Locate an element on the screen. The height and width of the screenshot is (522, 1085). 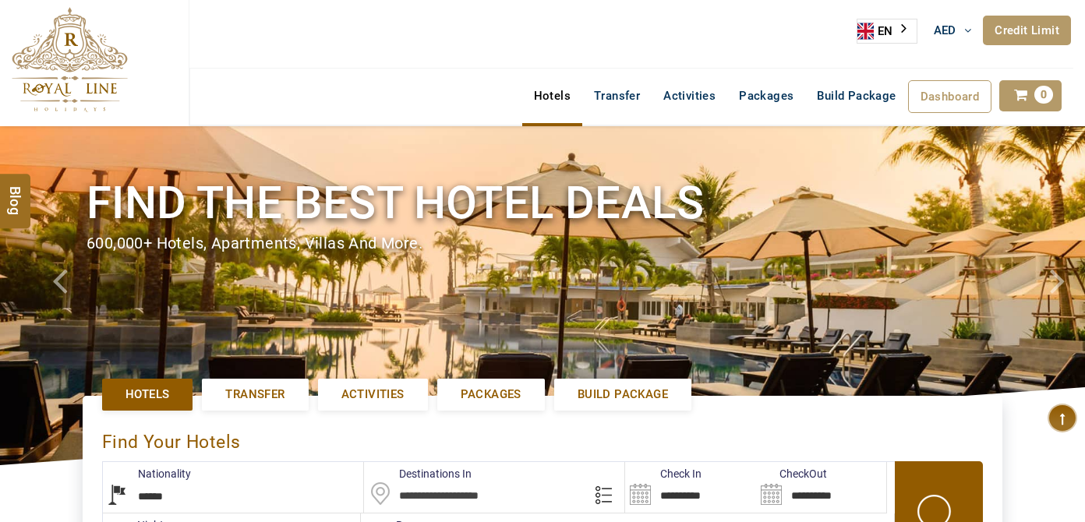
div: 600,000+ hotels, apartments, villas and more. is located at coordinates (542, 243).